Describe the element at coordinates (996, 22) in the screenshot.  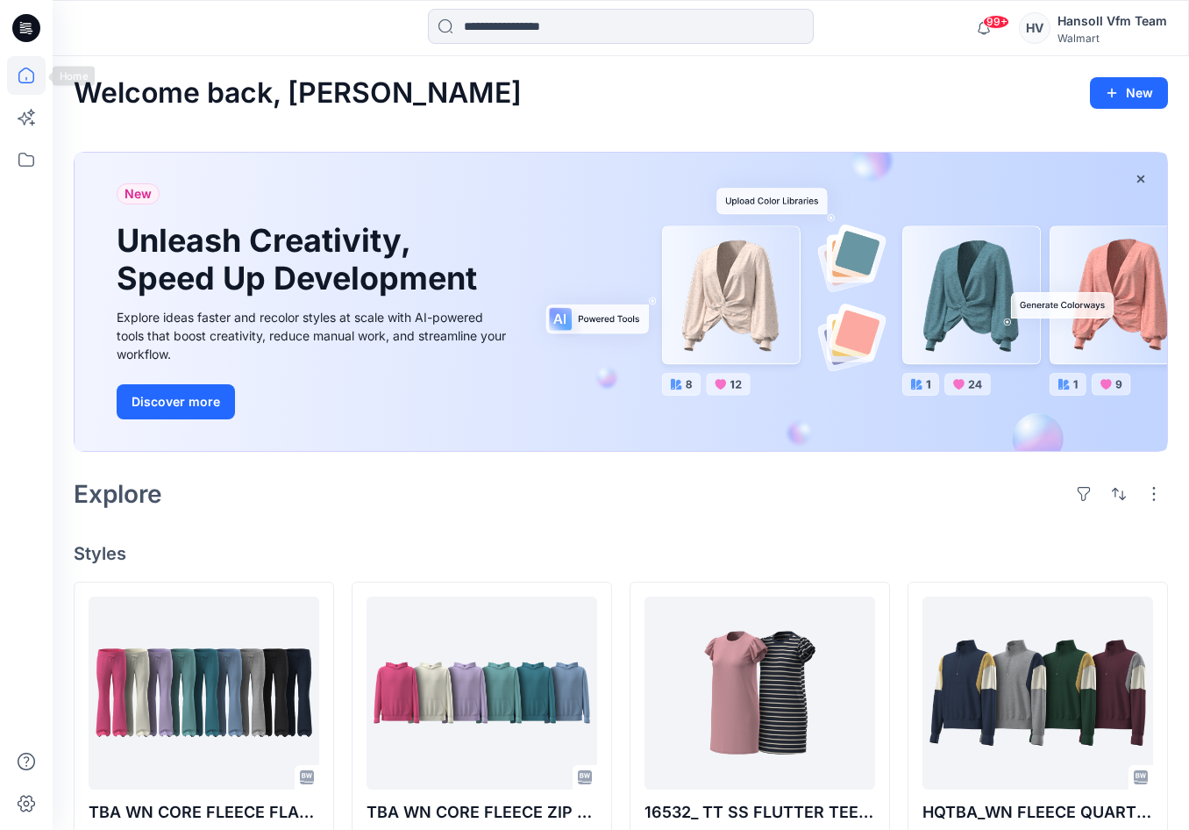
I see `span: 99+` at that location.